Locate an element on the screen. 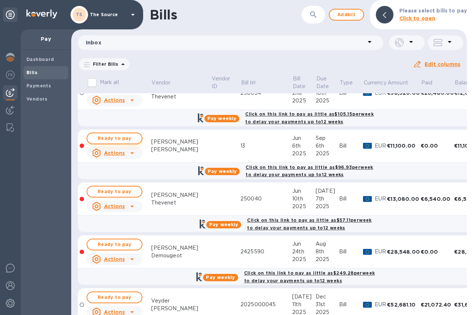  div: €21,072.40 is located at coordinates (438, 305).